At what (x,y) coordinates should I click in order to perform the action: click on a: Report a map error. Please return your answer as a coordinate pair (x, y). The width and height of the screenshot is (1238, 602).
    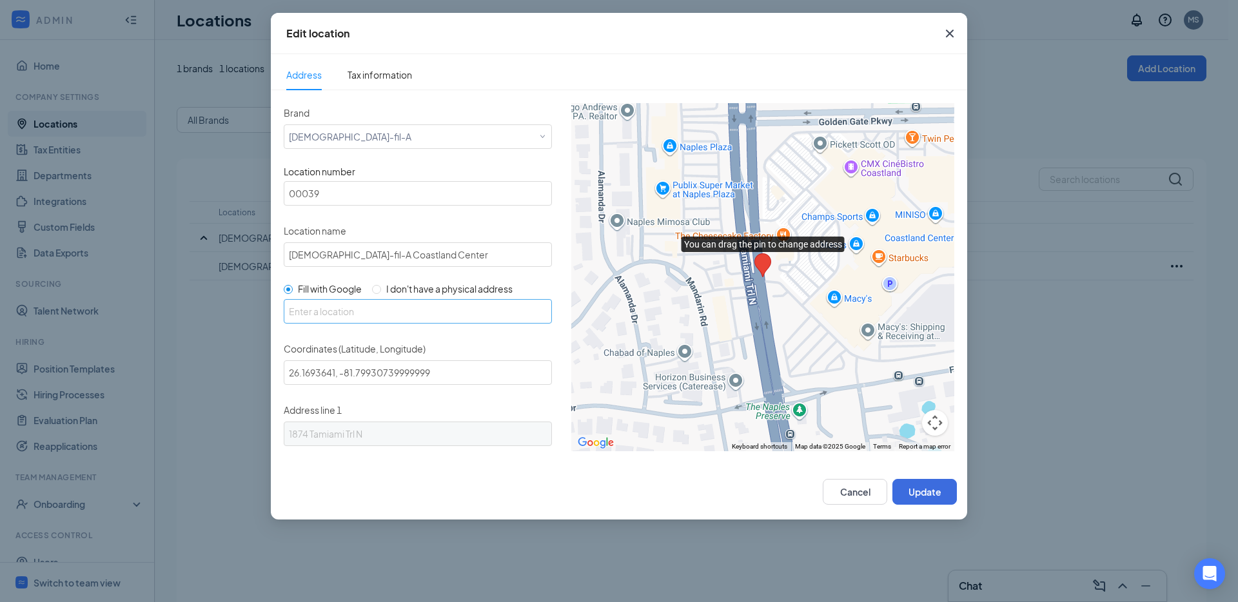
    Looking at the image, I should click on (925, 446).